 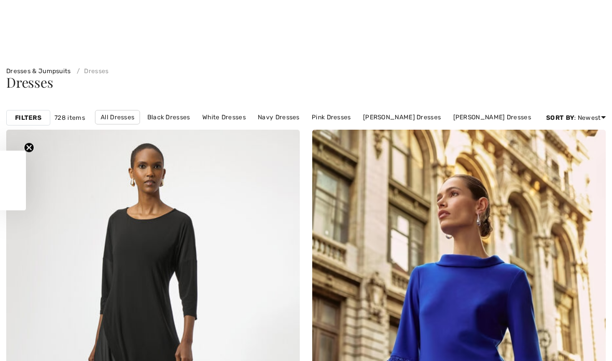 What do you see at coordinates (224, 117) in the screenshot?
I see `a: White Dresses` at bounding box center [224, 117].